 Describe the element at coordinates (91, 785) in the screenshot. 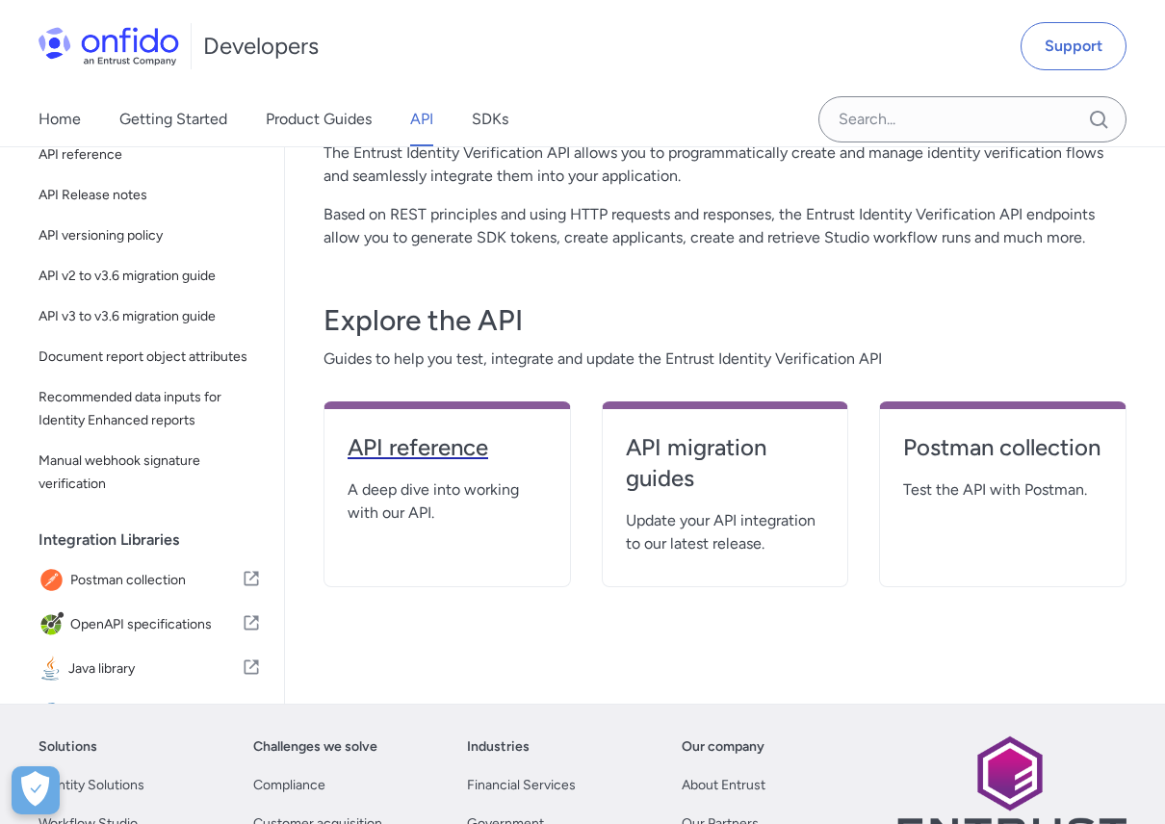

I see `a: Identity Solutions` at that location.